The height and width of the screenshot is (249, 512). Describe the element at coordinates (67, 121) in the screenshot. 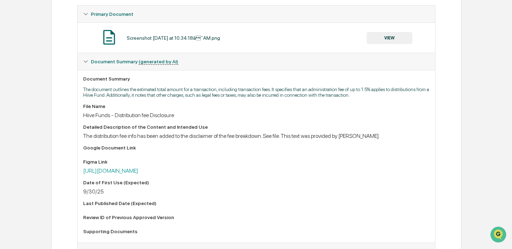

I see `a: Powered byPylon` at that location.